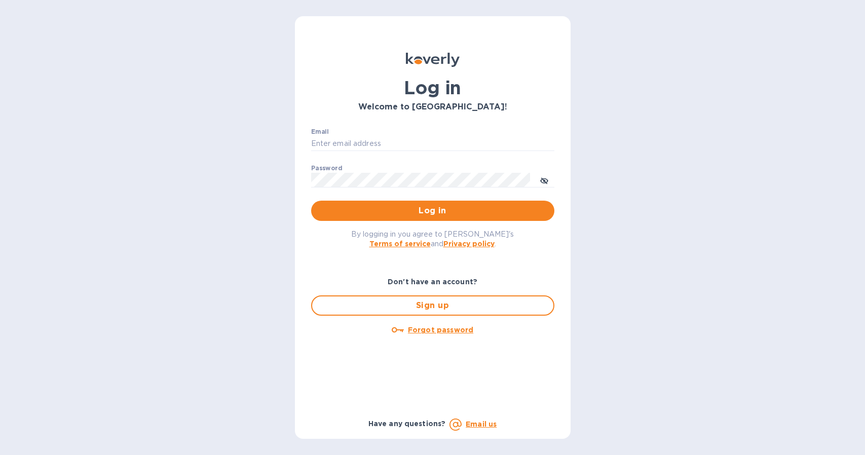 The height and width of the screenshot is (455, 865). Describe the element at coordinates (433, 306) in the screenshot. I see `button: Sign up` at that location.